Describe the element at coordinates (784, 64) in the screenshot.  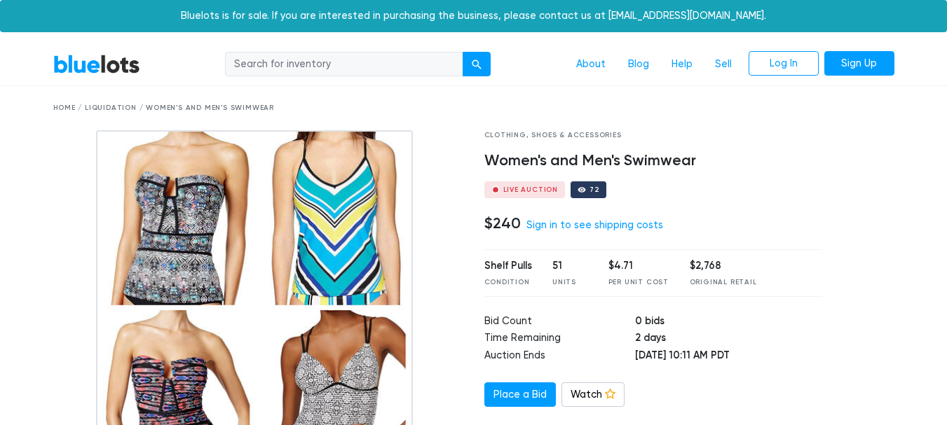
I see `a: Log In` at that location.